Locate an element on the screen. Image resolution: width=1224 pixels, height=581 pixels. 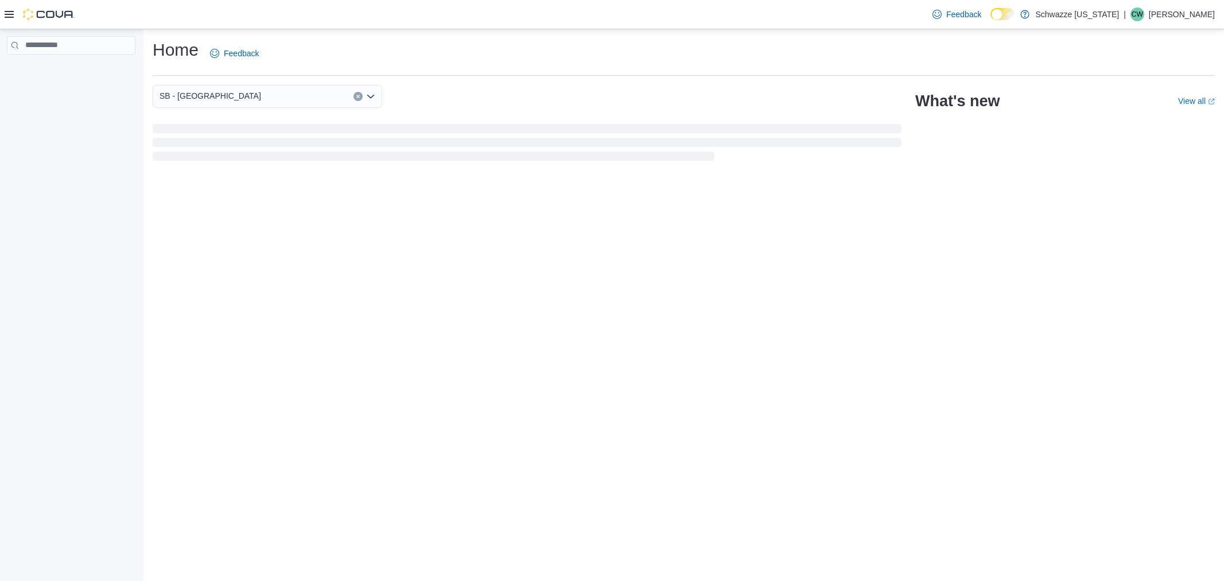
h1: Home is located at coordinates (176, 50).